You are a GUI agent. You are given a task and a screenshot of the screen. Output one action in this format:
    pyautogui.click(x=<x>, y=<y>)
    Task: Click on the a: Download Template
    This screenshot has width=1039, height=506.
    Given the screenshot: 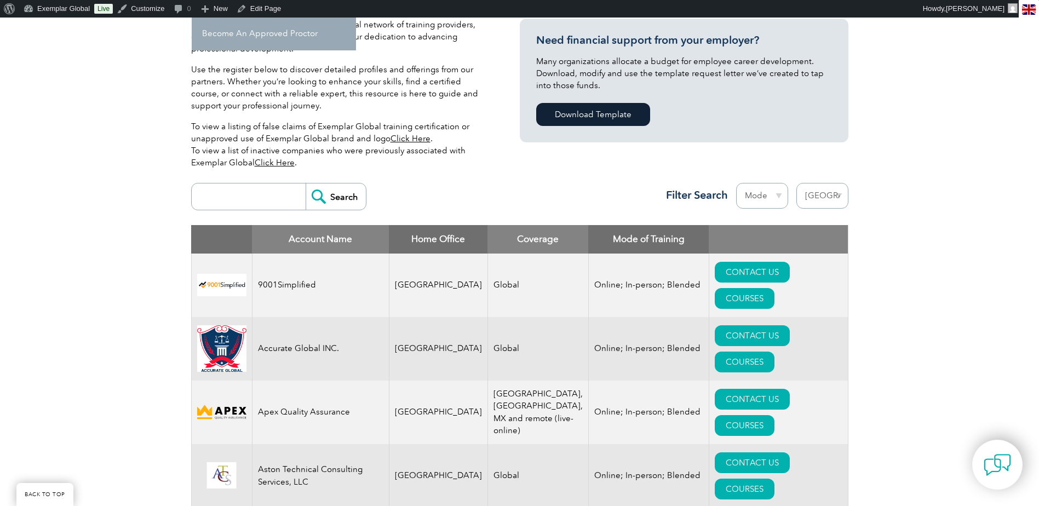 What is the action you would take?
    pyautogui.click(x=593, y=114)
    